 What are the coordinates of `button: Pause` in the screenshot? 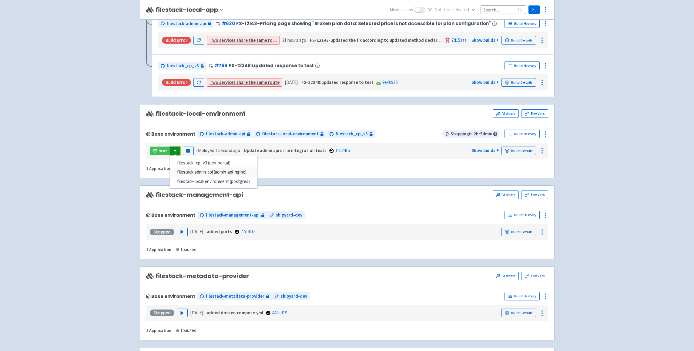 It's located at (188, 151).